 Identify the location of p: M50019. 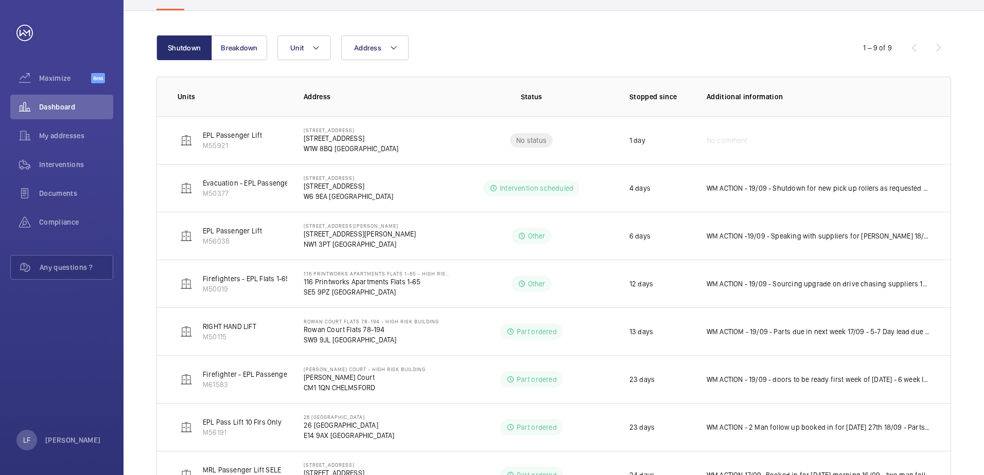
(254, 289).